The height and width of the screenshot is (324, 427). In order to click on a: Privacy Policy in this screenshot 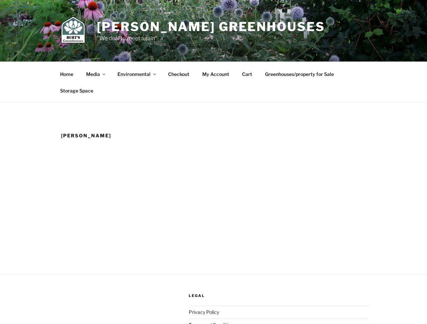, I will do `click(204, 312)`.